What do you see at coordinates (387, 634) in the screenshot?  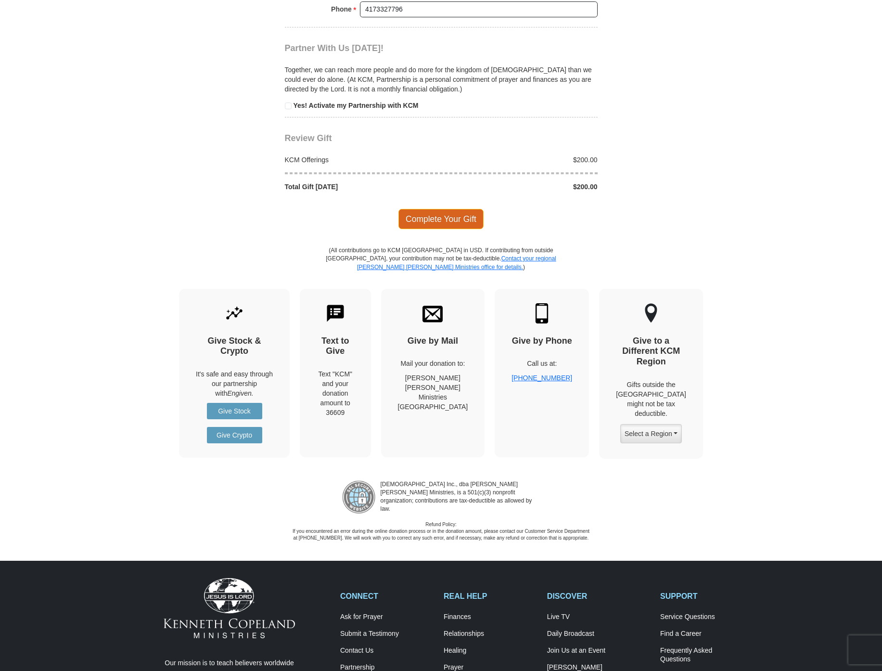 I see `a: Submit a Testimony` at bounding box center [387, 634].